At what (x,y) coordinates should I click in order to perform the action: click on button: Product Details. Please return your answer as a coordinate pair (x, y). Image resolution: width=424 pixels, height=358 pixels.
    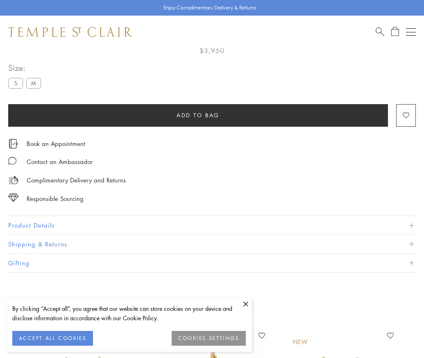
    Looking at the image, I should click on (212, 225).